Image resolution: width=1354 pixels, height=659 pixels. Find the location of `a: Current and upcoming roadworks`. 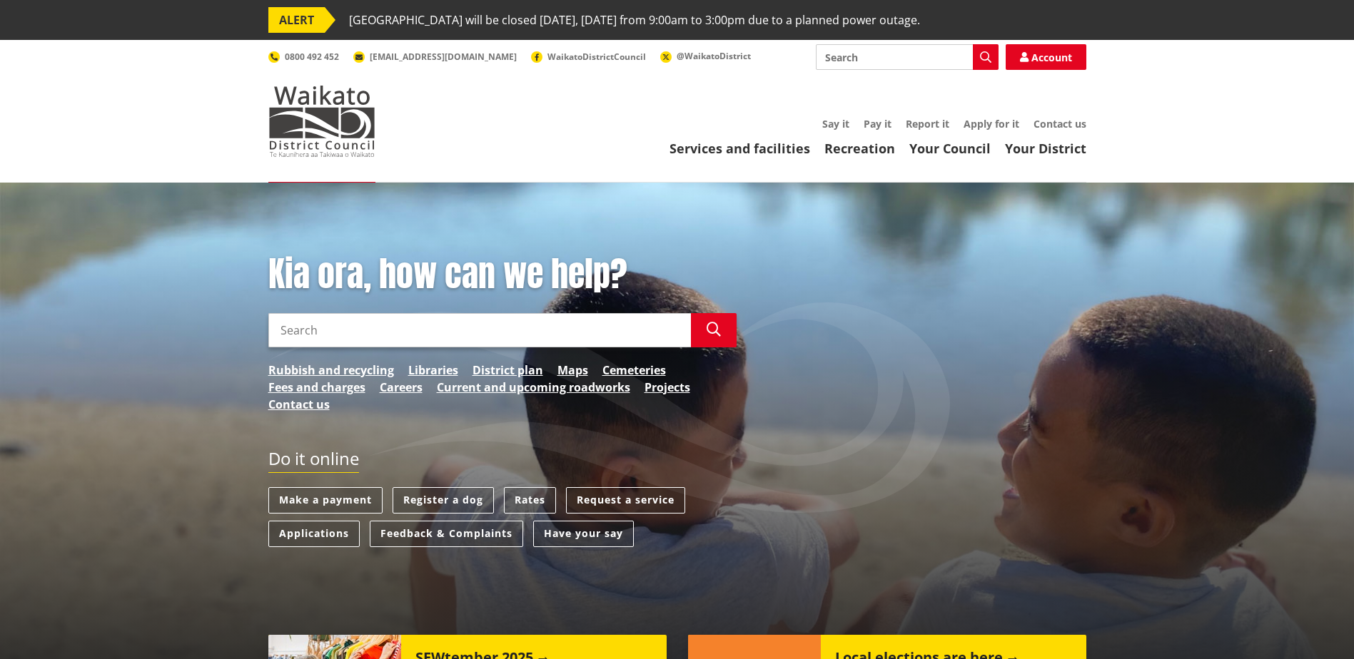

a: Current and upcoming roadworks is located at coordinates (533, 388).